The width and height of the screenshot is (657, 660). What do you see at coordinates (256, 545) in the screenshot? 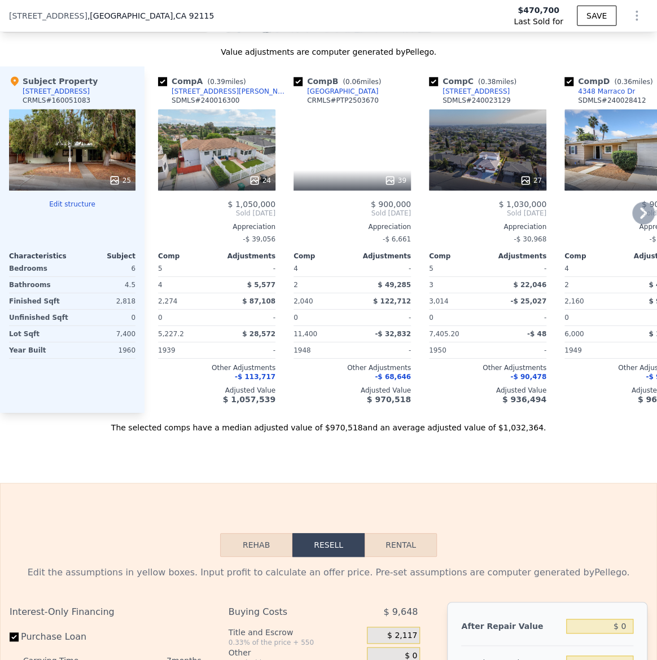
I see `button: Rehab` at bounding box center [256, 545].